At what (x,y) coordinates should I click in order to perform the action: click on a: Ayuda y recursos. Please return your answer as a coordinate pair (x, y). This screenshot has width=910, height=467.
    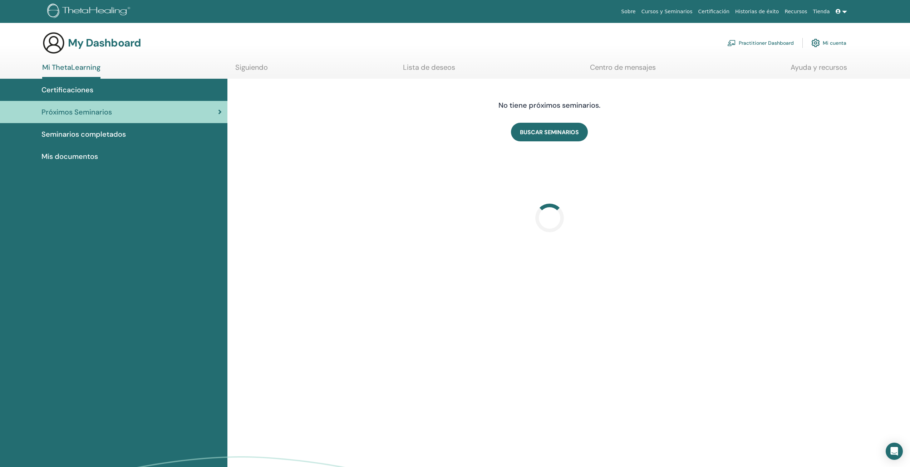
    Looking at the image, I should click on (819, 70).